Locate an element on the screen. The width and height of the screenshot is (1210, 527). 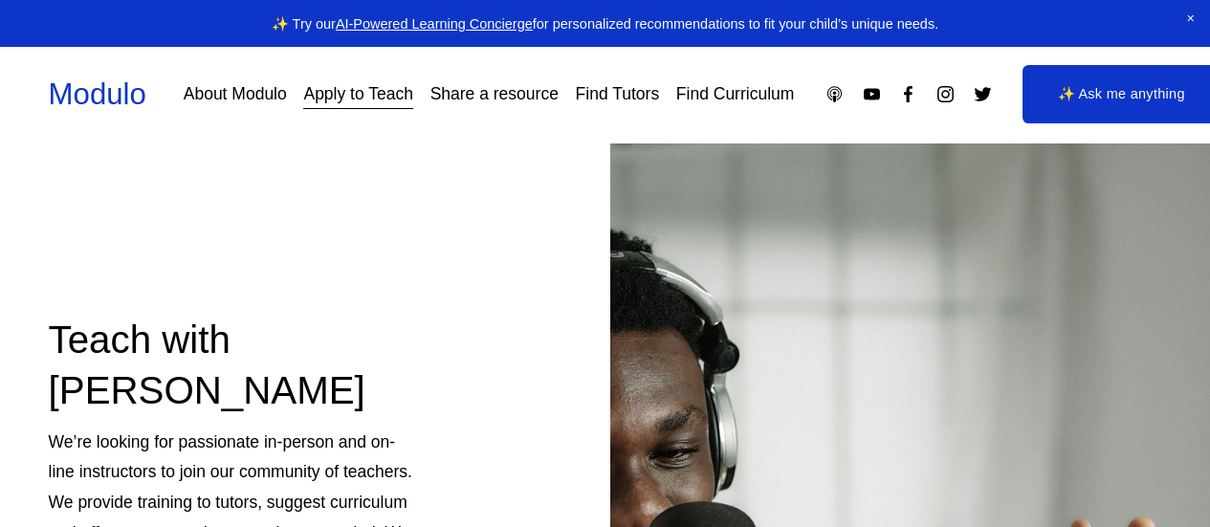
a: Apple Podcasts is located at coordinates (834, 94).